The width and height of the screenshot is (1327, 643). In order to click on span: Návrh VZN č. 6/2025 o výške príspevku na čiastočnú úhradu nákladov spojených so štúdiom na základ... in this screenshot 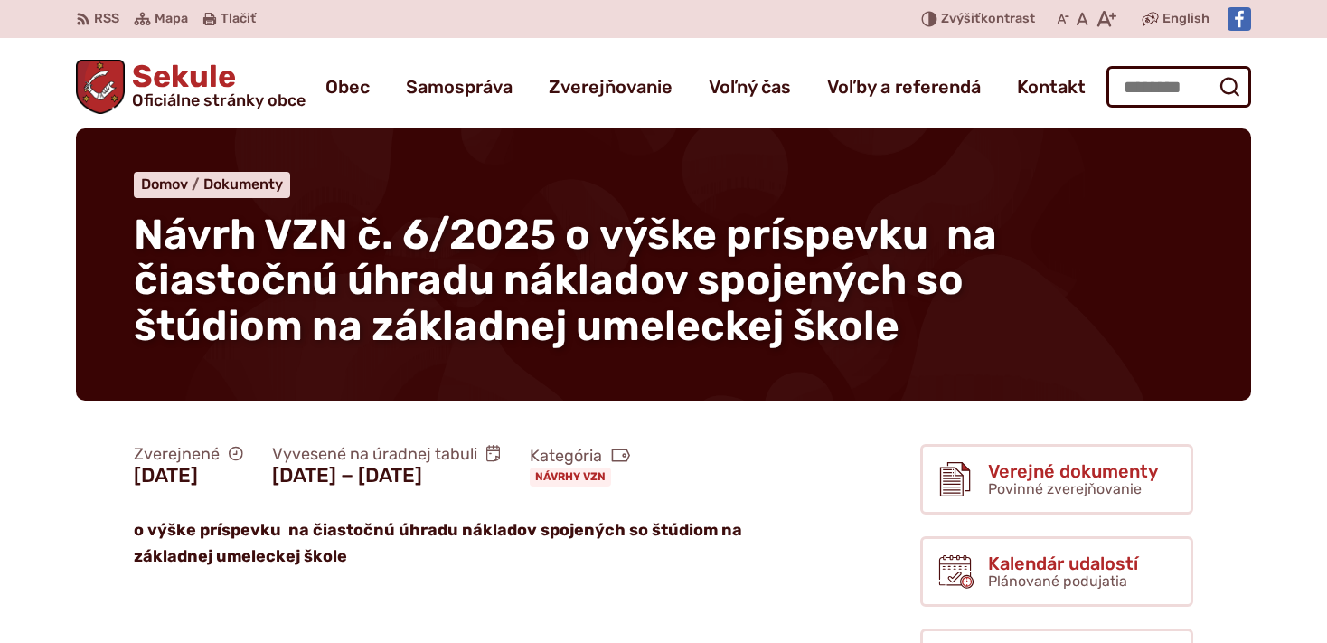, I will do `click(565, 280)`.